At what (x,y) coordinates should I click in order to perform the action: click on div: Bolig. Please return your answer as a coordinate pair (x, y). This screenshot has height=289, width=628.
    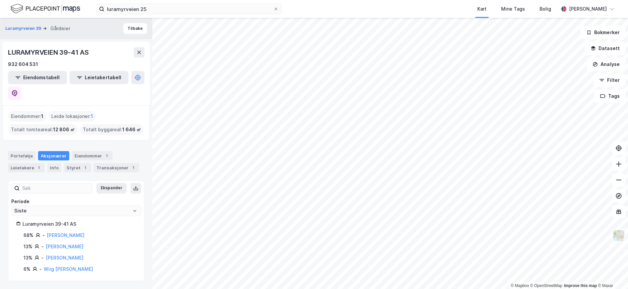
    Looking at the image, I should click on (545, 9).